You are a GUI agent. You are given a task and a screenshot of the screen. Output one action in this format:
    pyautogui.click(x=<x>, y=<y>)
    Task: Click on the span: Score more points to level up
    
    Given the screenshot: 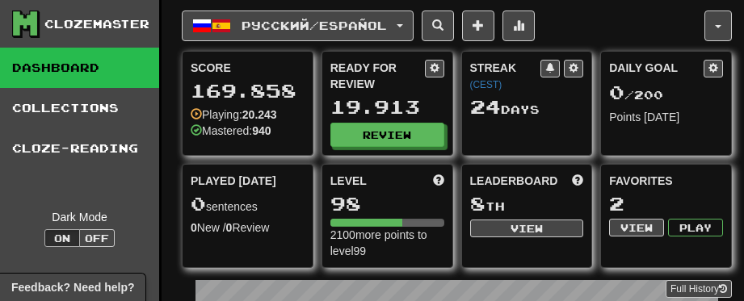 What is the action you would take?
    pyautogui.click(x=438, y=181)
    